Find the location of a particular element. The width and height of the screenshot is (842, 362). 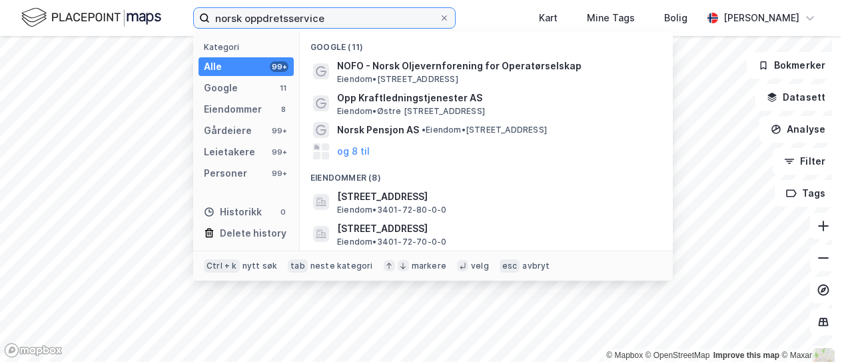

div: Alle is located at coordinates (212, 67).